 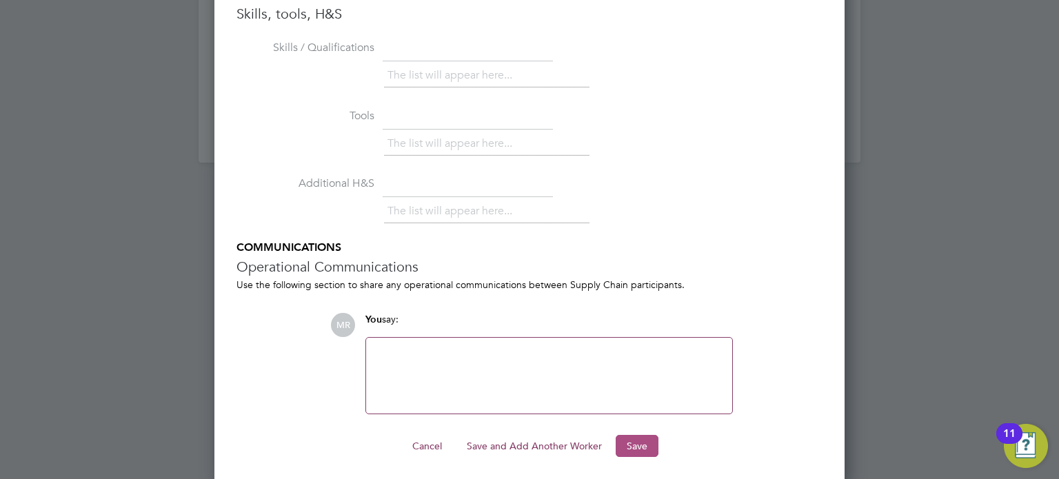 What do you see at coordinates (305, 183) in the screenshot?
I see `label: Additional H&S` at bounding box center [305, 183].